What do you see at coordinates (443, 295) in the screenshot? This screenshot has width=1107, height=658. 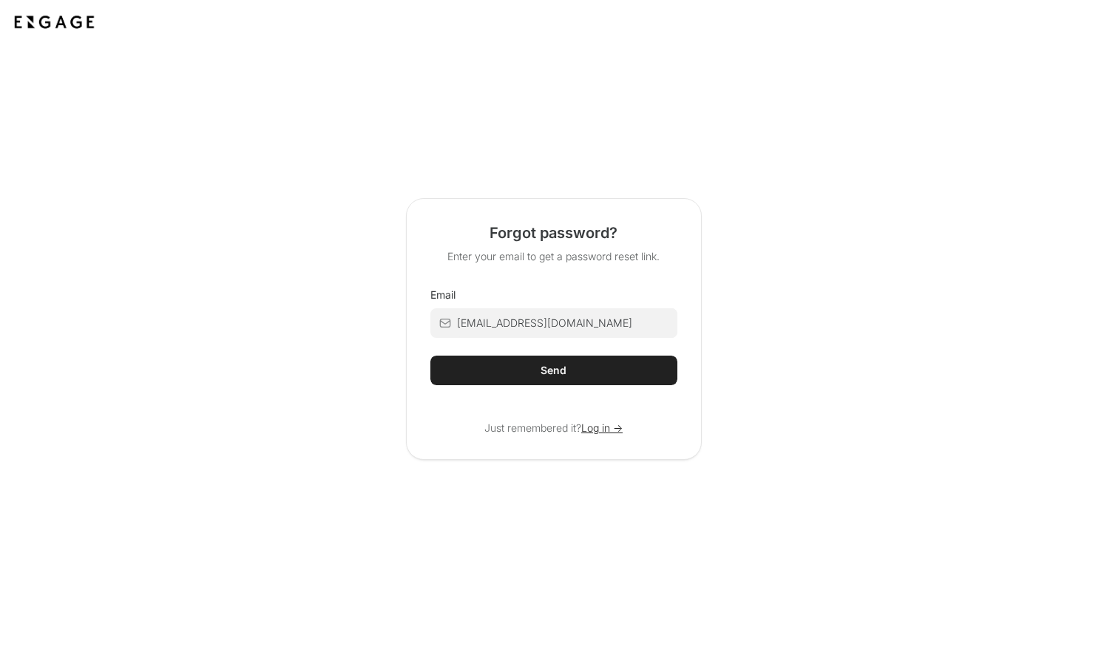 I see `label: Email` at bounding box center [443, 295].